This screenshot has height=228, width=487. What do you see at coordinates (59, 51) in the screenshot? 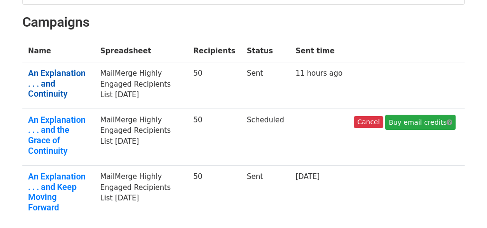
I see `th: Name` at bounding box center [59, 51].